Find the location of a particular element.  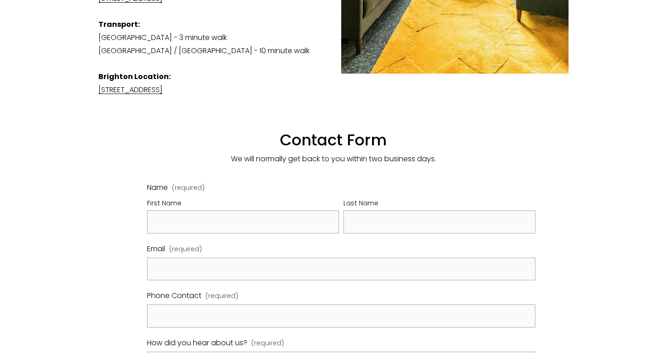

span: Name is located at coordinates (157, 187).